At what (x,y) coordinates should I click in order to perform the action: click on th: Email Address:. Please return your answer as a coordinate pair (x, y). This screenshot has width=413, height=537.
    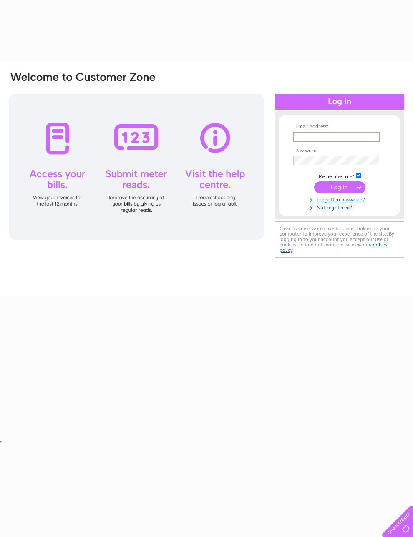
    Looking at the image, I should click on (340, 127).